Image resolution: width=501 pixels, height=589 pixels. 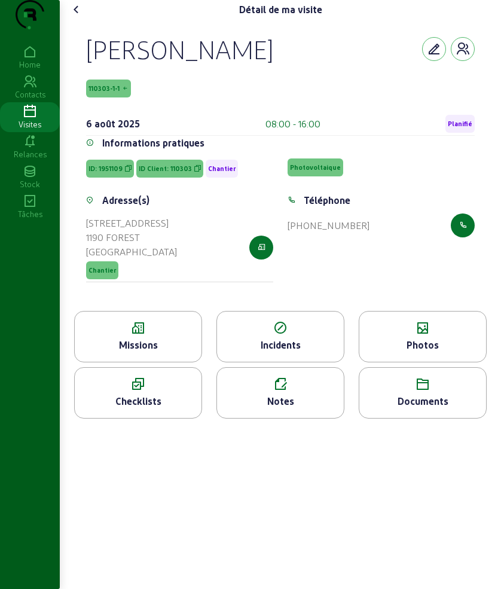 What do you see at coordinates (281, 10) in the screenshot?
I see `div: Détail de ma visite` at bounding box center [281, 10].